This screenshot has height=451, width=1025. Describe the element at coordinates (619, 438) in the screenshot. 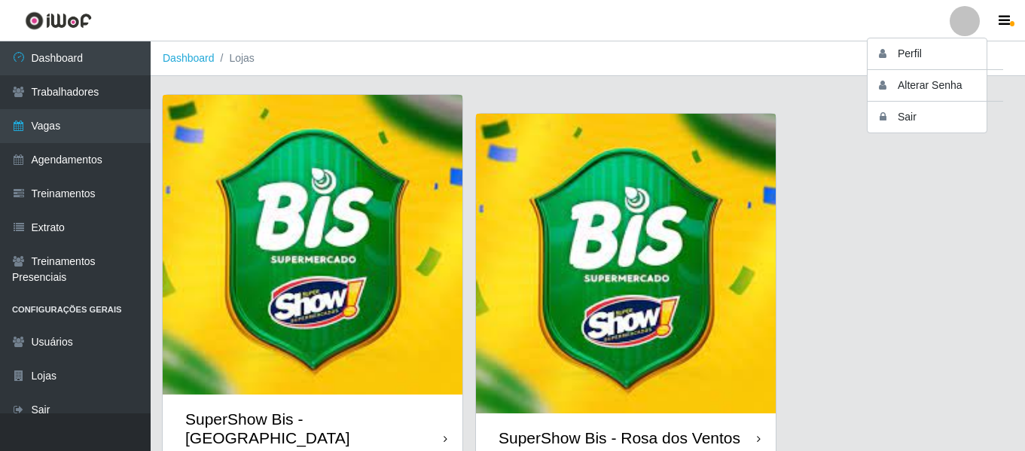

I see `div: SuperShow Bis - Rosa dos Ventos` at that location.